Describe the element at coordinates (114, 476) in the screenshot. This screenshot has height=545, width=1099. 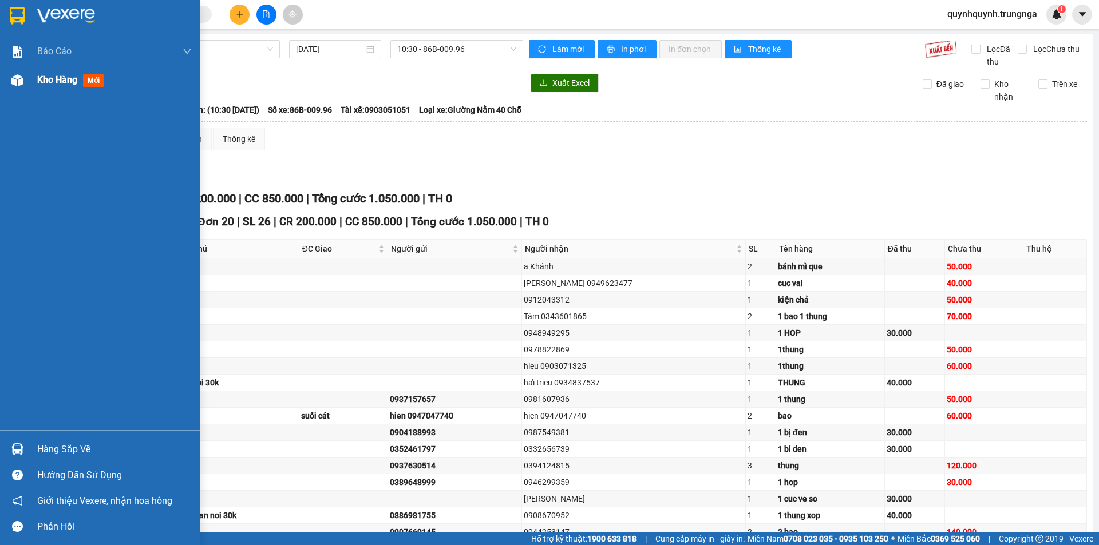
I see `div: Hướng dẫn sử dụng` at that location.